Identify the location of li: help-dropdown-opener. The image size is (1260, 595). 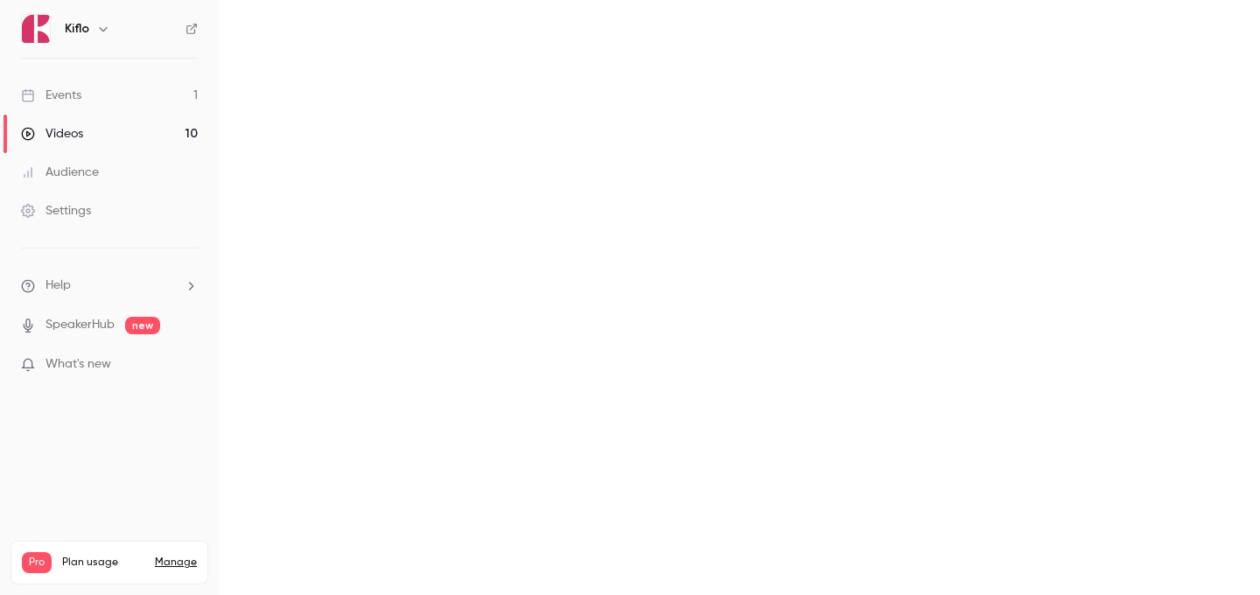
(109, 285).